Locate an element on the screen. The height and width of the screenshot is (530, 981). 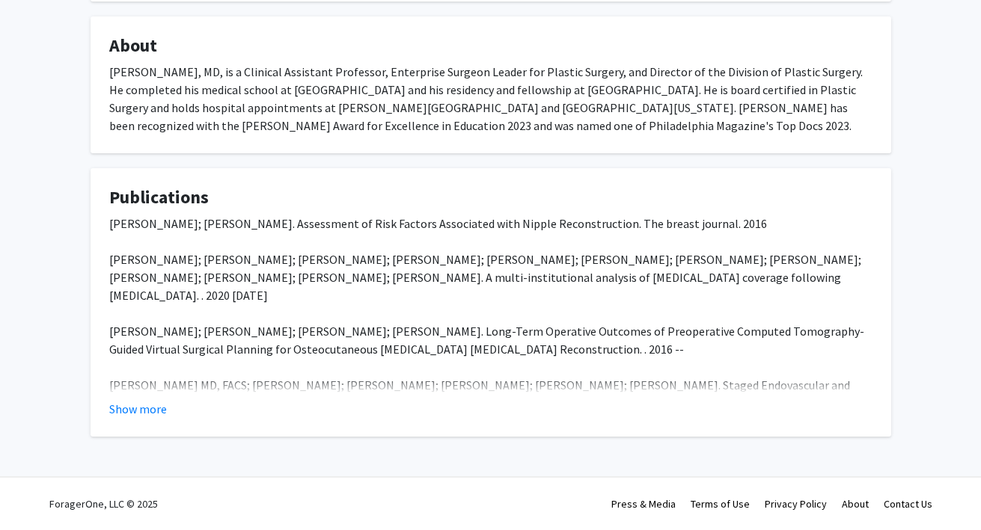
a: Terms of Use is located at coordinates (720, 504).